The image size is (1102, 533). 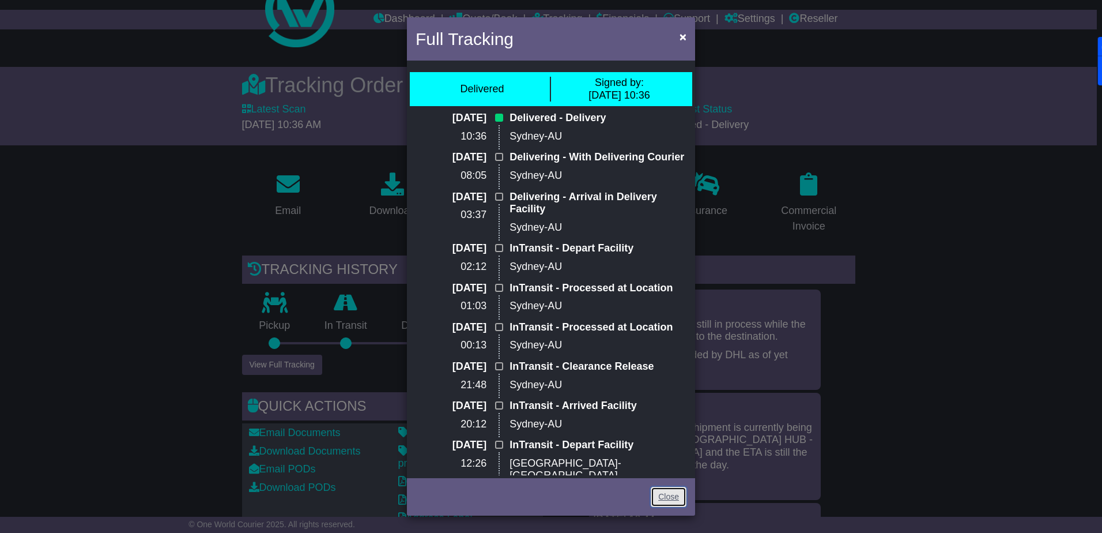 What do you see at coordinates (451, 215) in the screenshot?
I see `p: 03:37` at bounding box center [451, 215].